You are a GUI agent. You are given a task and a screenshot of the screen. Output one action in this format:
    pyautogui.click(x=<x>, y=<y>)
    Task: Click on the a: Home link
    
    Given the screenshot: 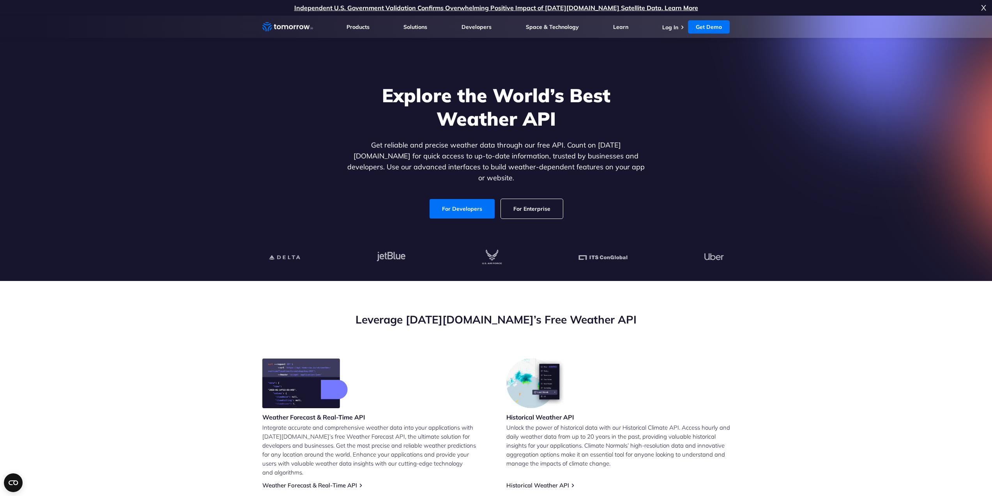 What is the action you would take?
    pyautogui.click(x=288, y=27)
    